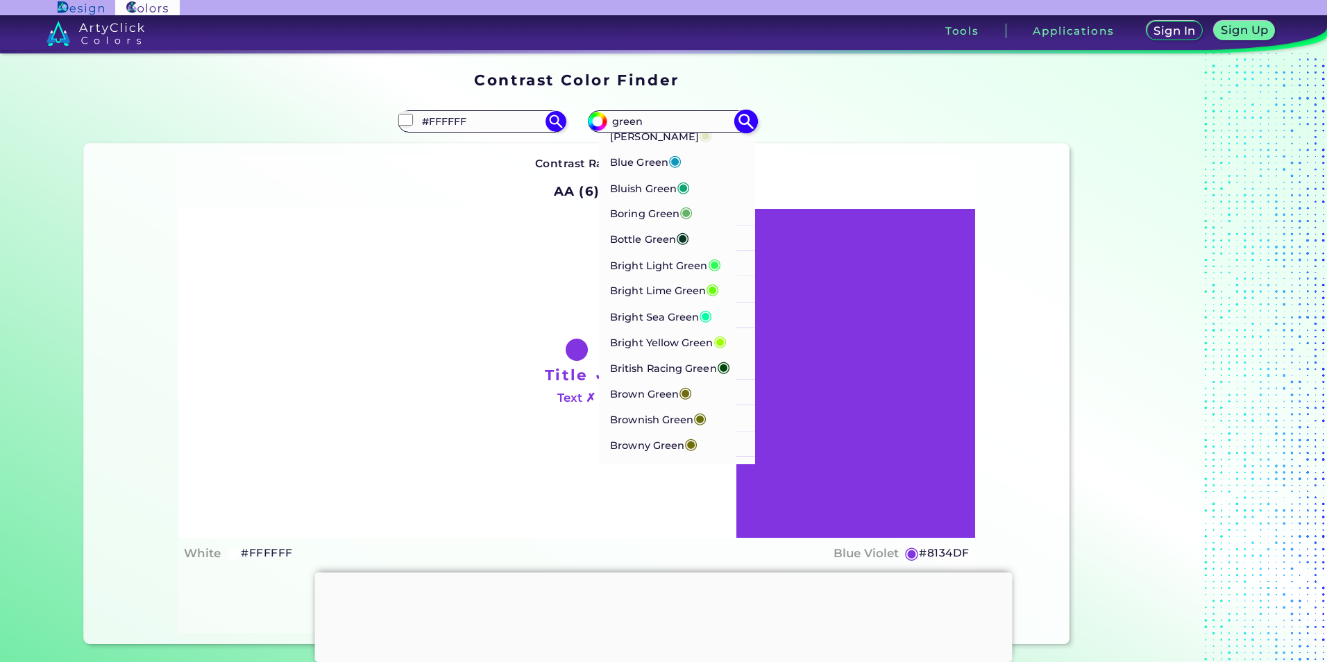  I want to click on h5: Sign In, so click(1174, 31).